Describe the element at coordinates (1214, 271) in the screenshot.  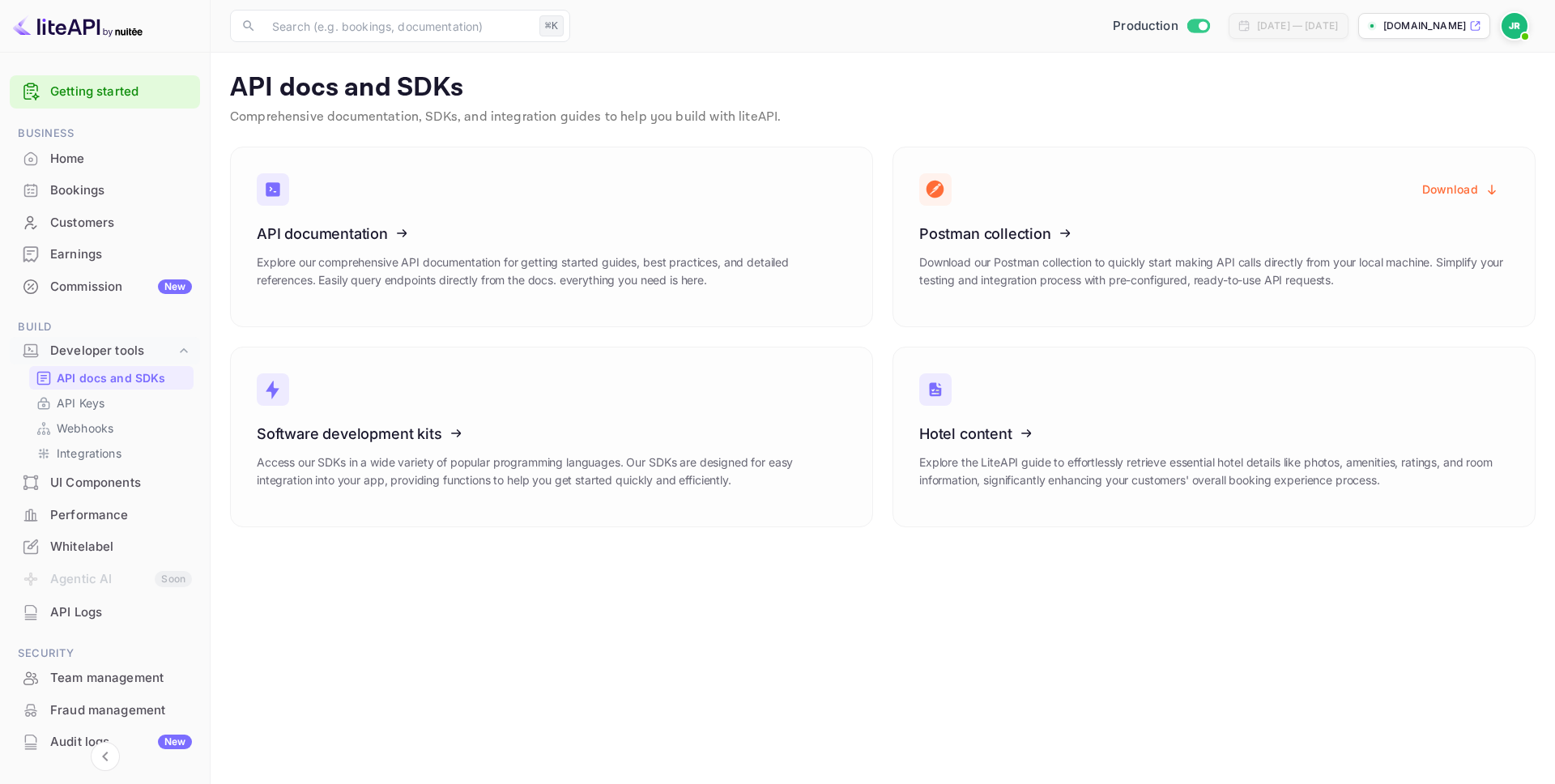
I see `p: Download our Postman collection to quickly start making API calls directly from your local machin...` at that location.